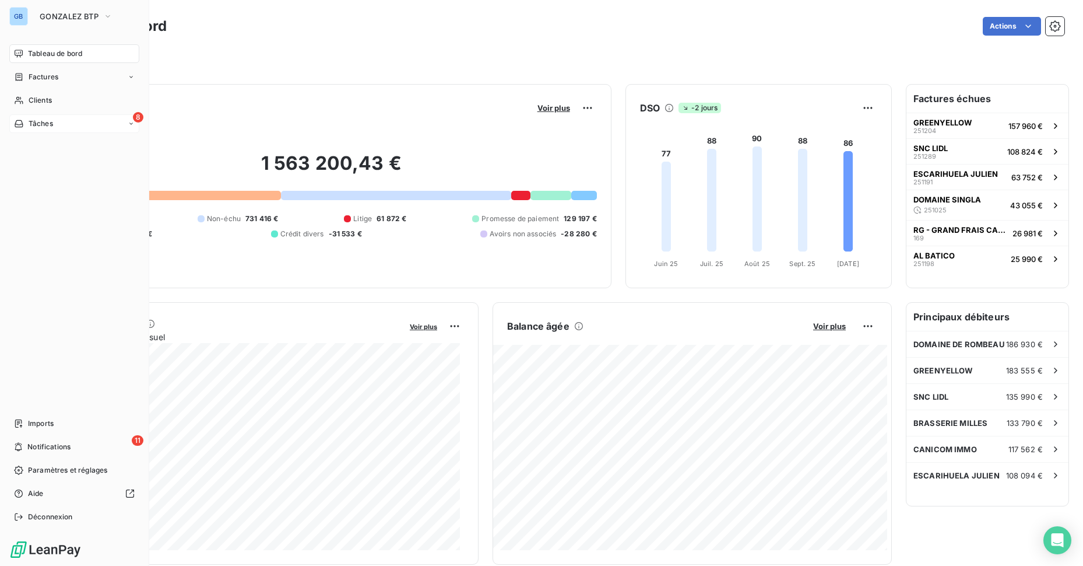  I want to click on span: 157 960 €, so click(1026, 126).